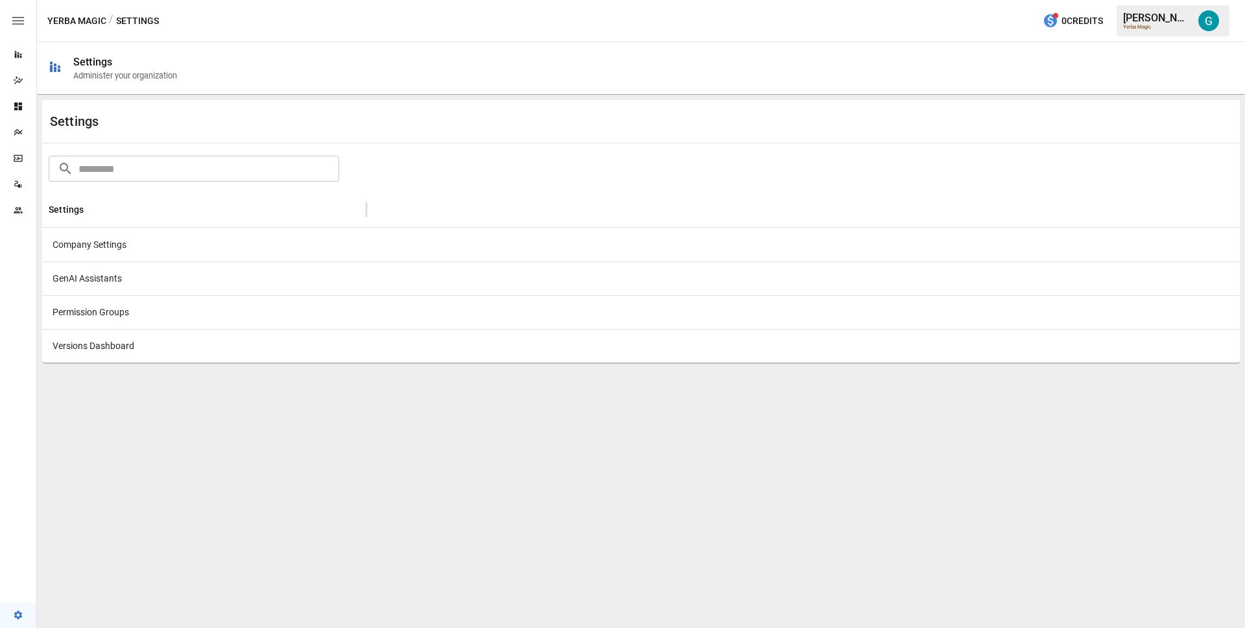 This screenshot has height=628, width=1245. What do you see at coordinates (1082, 21) in the screenshot?
I see `span: 0 Credits` at bounding box center [1082, 21].